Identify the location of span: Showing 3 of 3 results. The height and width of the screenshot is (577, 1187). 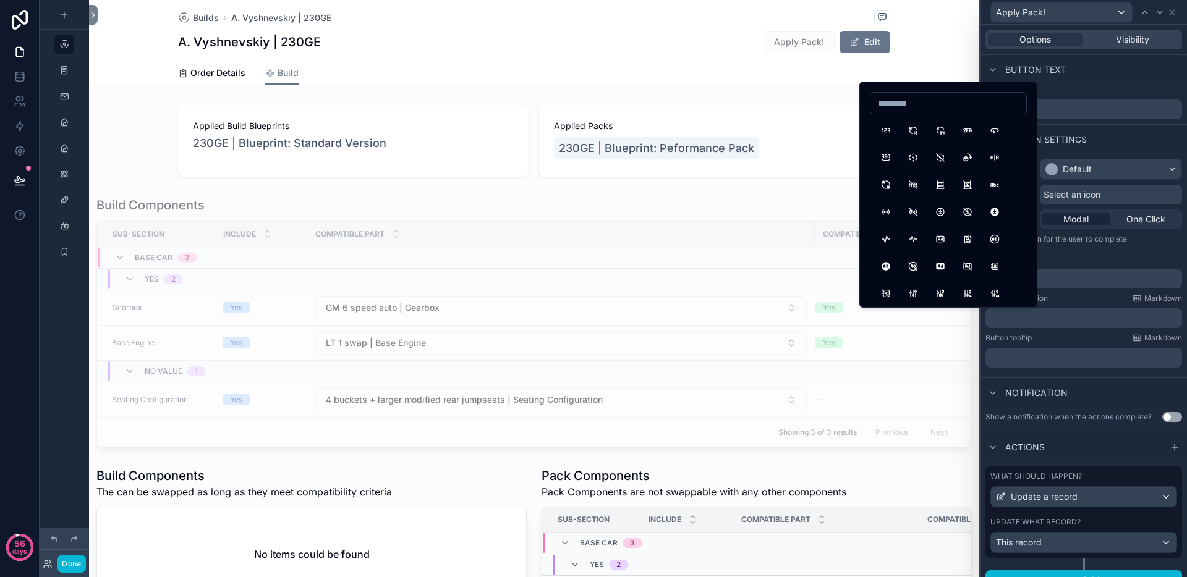
(817, 433).